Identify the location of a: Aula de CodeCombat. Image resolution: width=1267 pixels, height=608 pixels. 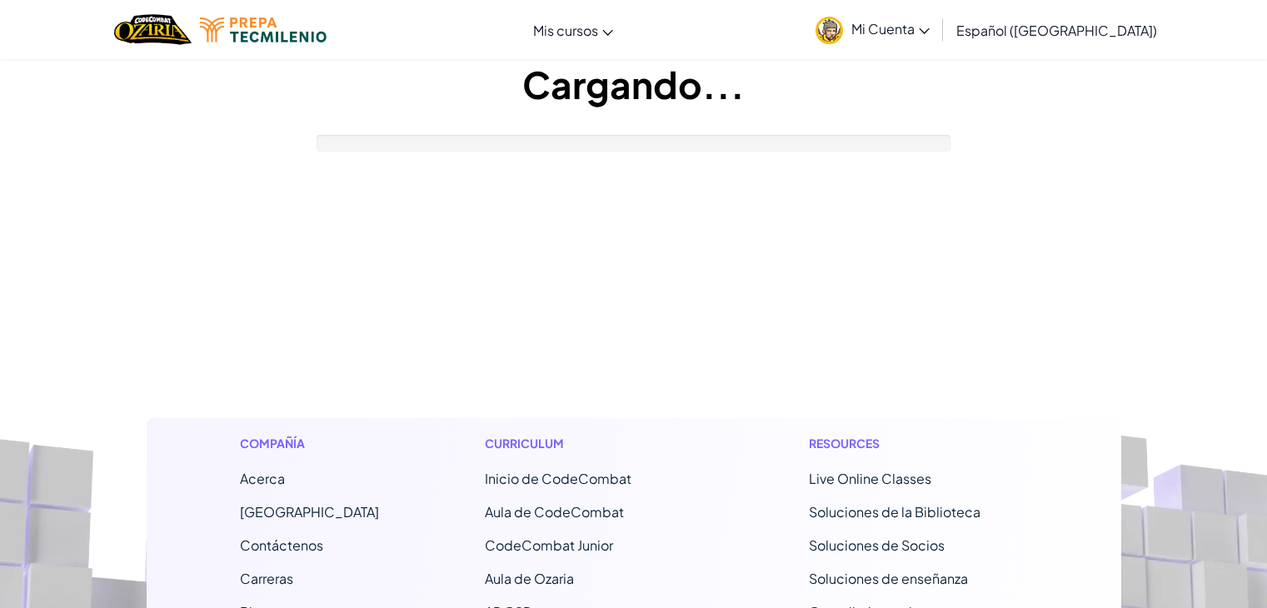
(554, 512).